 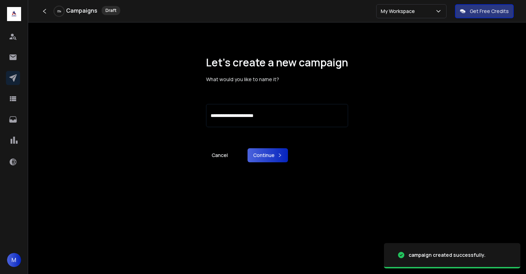 I want to click on img: logo, so click(x=14, y=14).